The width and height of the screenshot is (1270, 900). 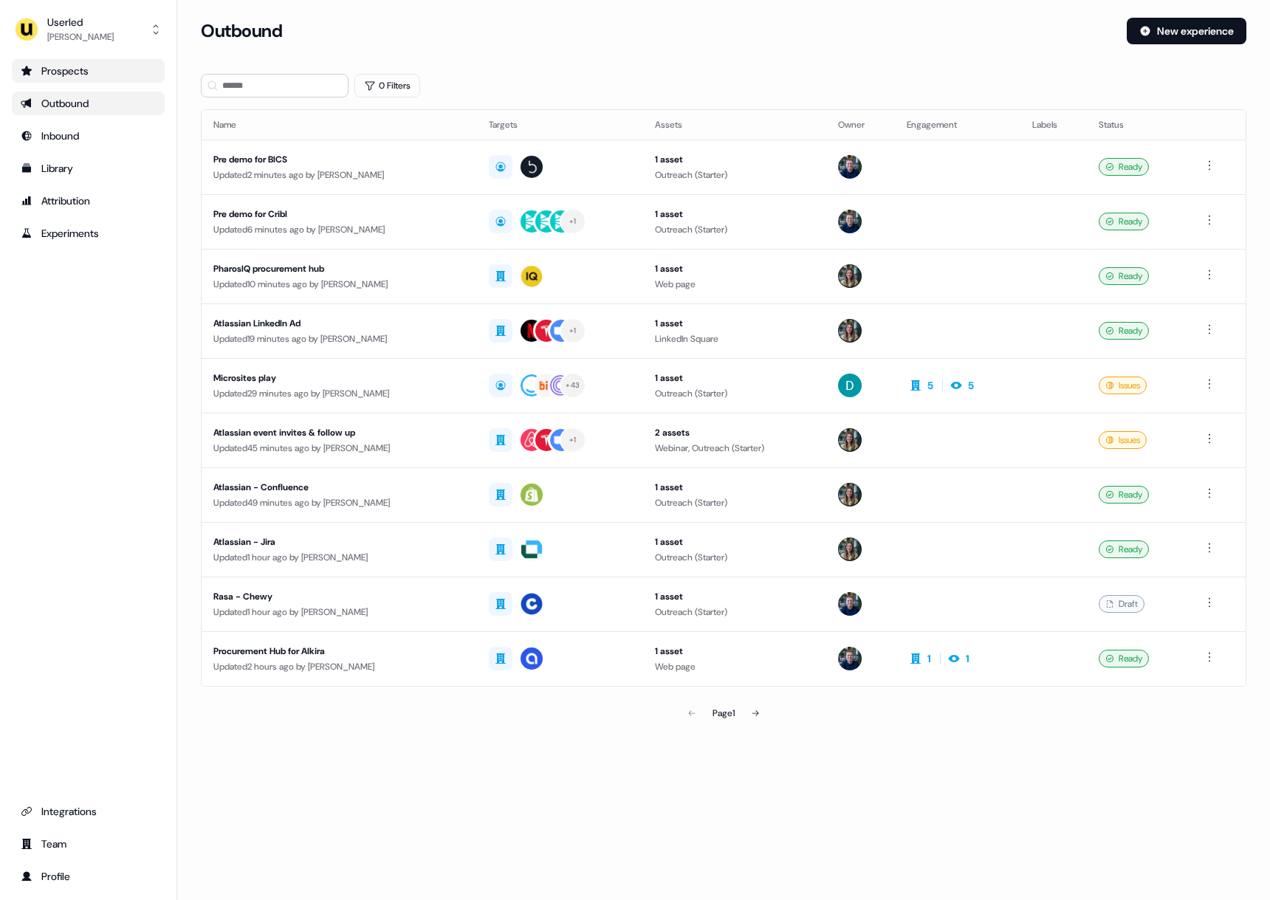 I want to click on div: 2 assets, so click(x=734, y=433).